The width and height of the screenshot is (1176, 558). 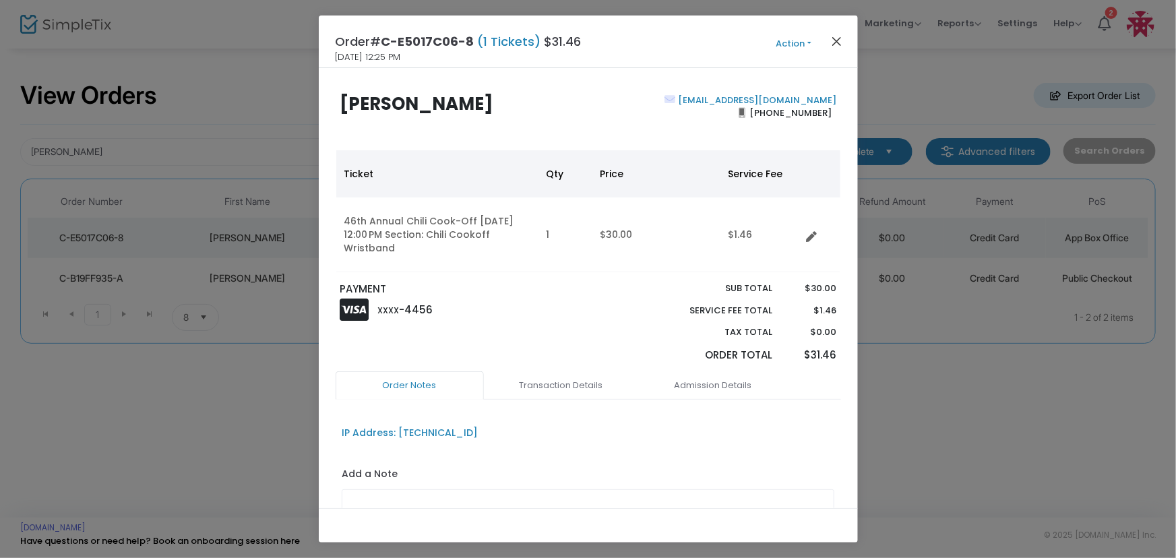 What do you see at coordinates (794, 44) in the screenshot?
I see `button: Action` at bounding box center [794, 44].